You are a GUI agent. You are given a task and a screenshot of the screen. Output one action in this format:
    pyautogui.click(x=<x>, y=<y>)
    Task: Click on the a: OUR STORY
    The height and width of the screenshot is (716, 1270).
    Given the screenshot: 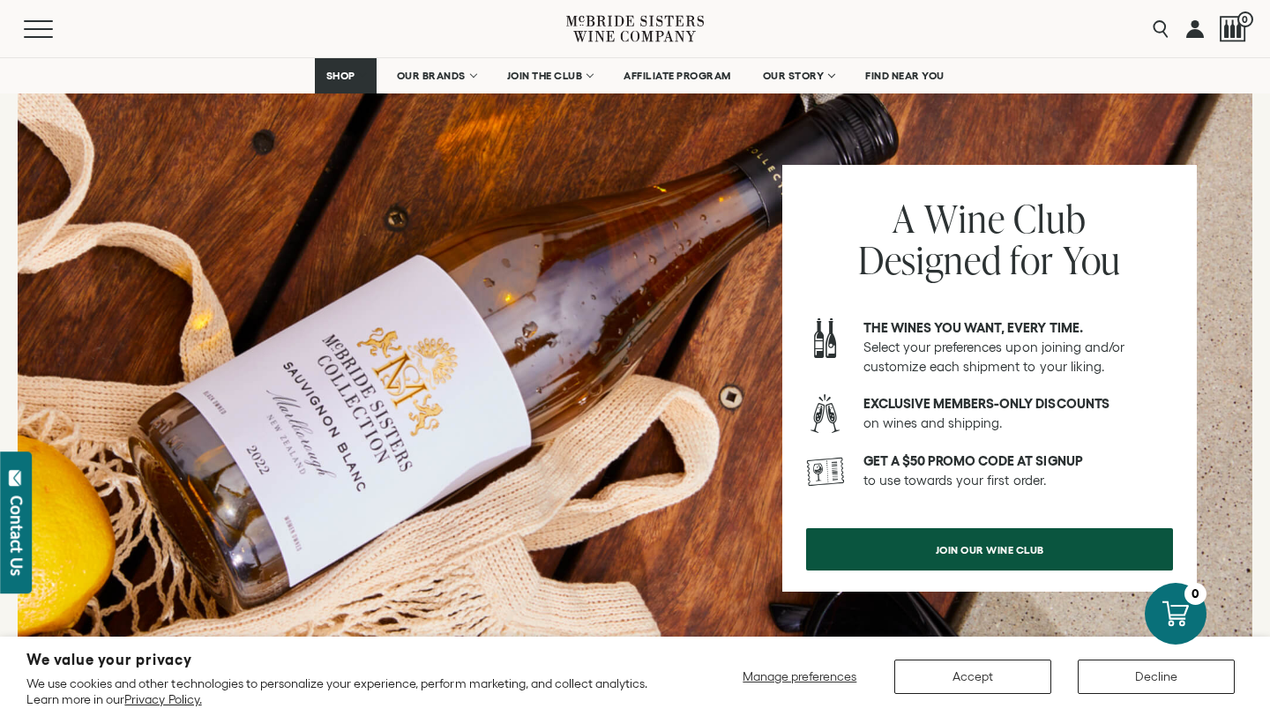 What is the action you would take?
    pyautogui.click(x=798, y=76)
    